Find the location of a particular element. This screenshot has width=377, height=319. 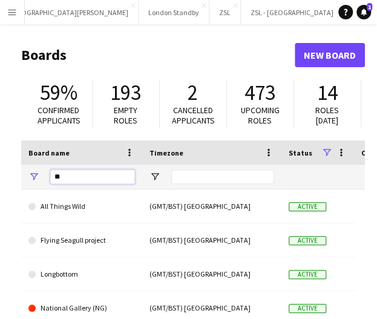

span: 2 is located at coordinates (193, 93).